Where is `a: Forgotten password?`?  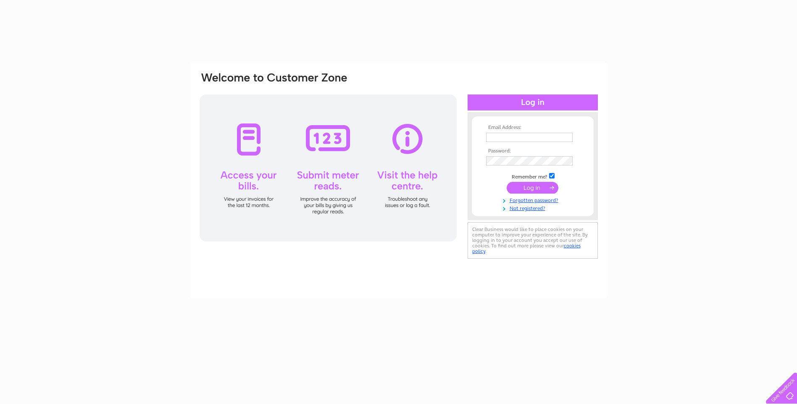 a: Forgotten password? is located at coordinates (533, 199).